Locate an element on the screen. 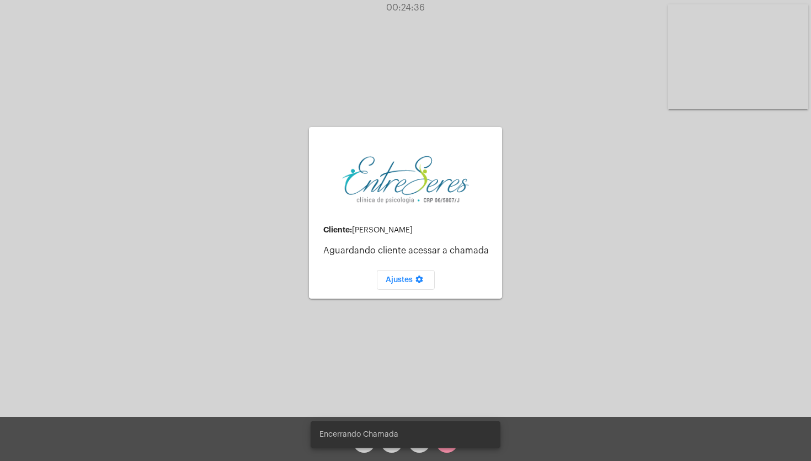 The height and width of the screenshot is (461, 811). span: Encerrando Chamada is located at coordinates (359, 434).